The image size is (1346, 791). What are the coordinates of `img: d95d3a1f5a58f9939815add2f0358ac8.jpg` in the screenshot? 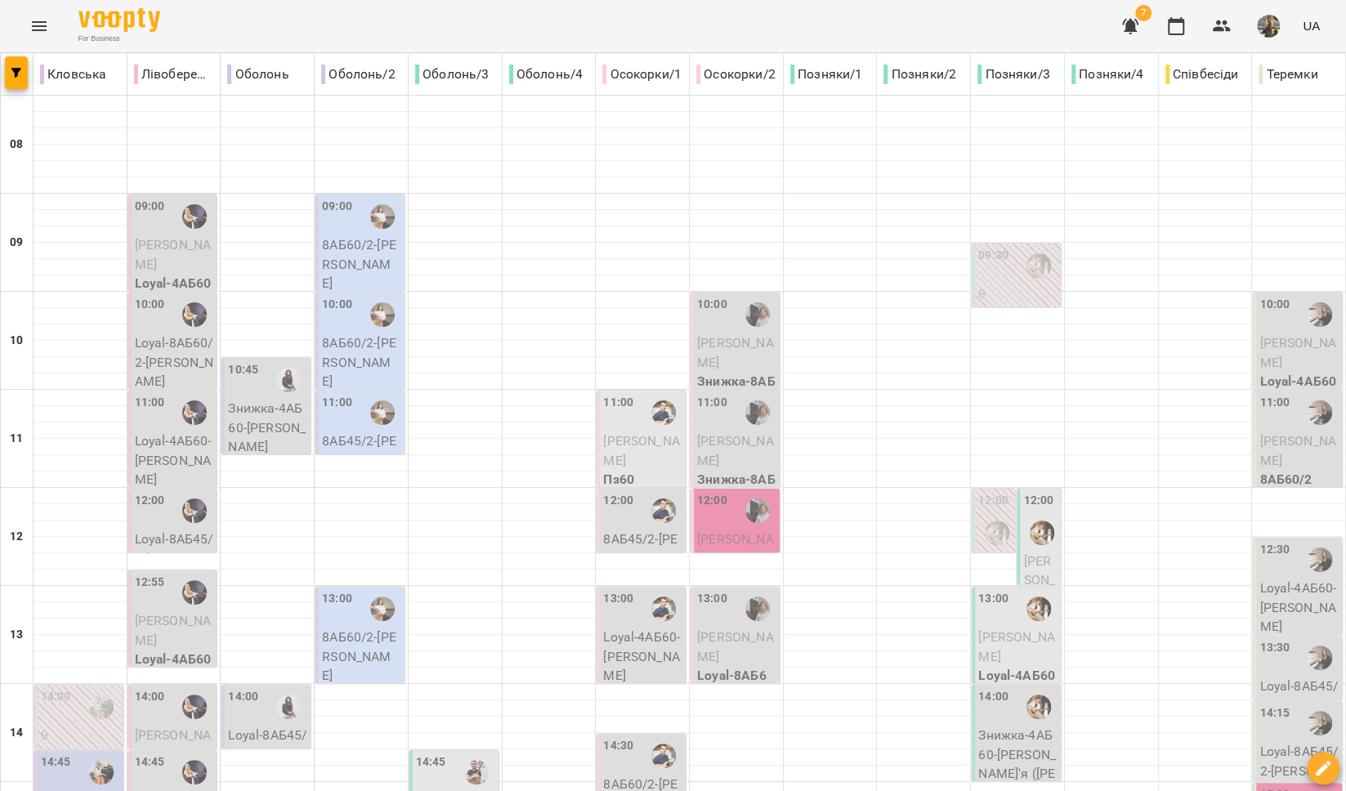 It's located at (1268, 26).